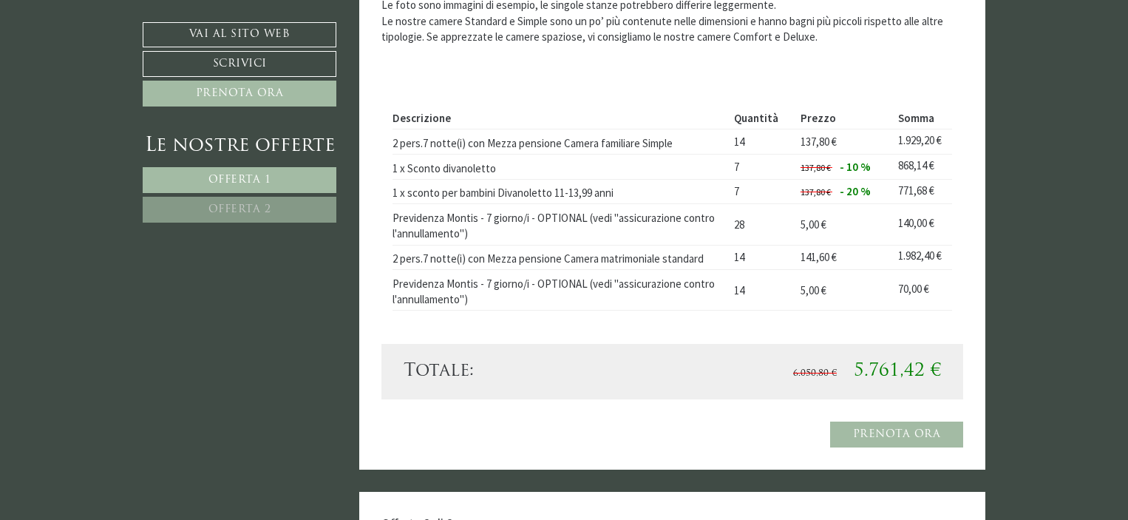 Image resolution: width=1128 pixels, height=520 pixels. I want to click on span: - 10 %, so click(855, 166).